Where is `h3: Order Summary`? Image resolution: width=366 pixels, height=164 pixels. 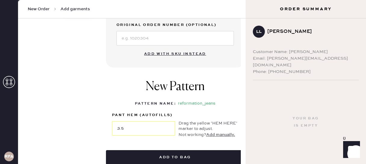
h3: Order Summary is located at coordinates (306, 9).